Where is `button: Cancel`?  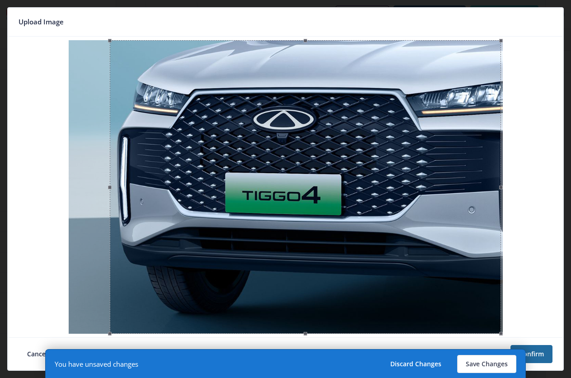
button: Cancel is located at coordinates (37, 354).